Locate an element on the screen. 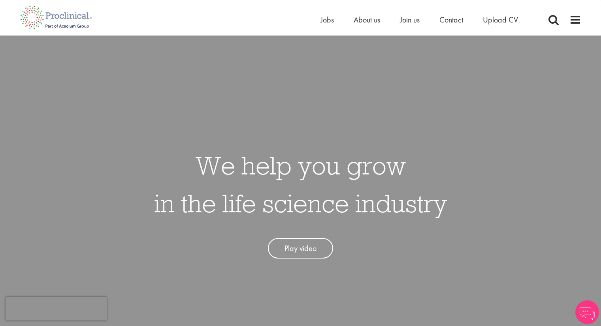 The image size is (601, 326). span: About us is located at coordinates (367, 20).